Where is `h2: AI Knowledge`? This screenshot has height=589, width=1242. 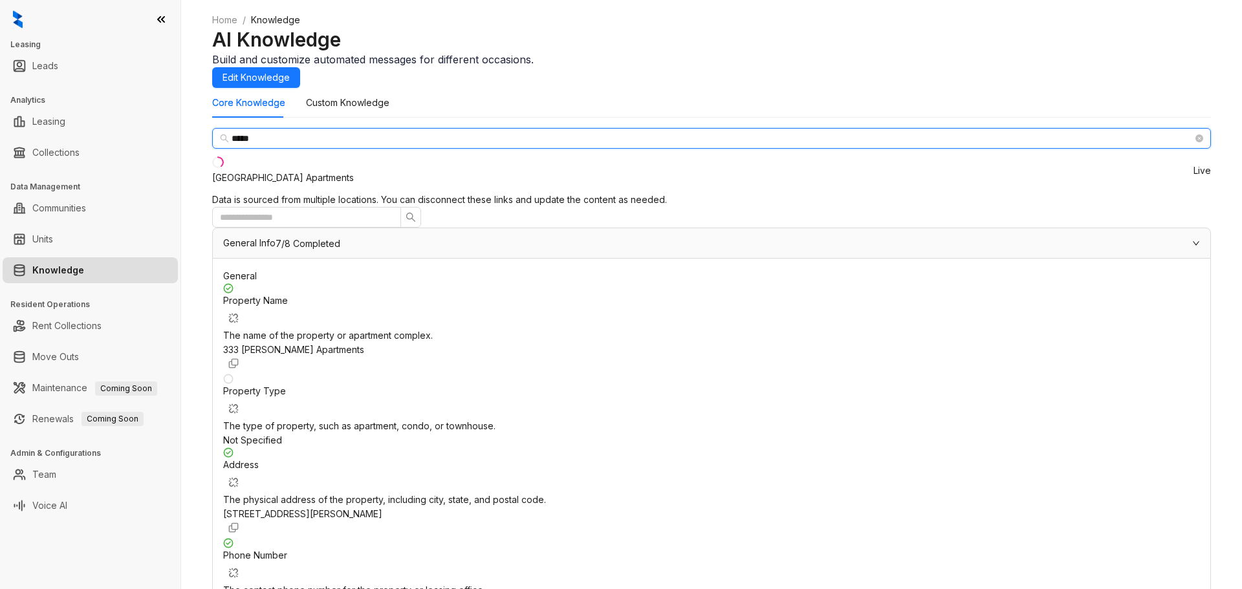 h2: AI Knowledge is located at coordinates (711, 39).